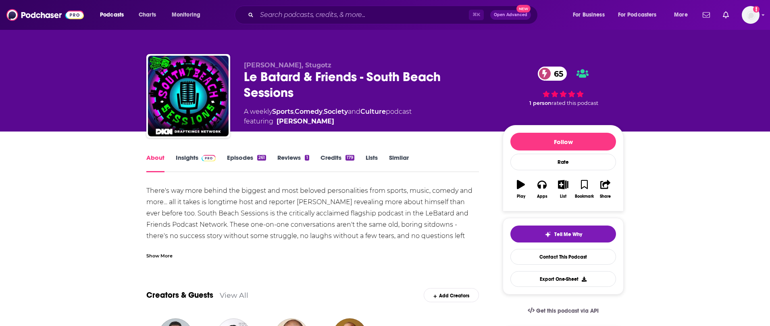 The image size is (770, 326). I want to click on span: New, so click(523, 8).